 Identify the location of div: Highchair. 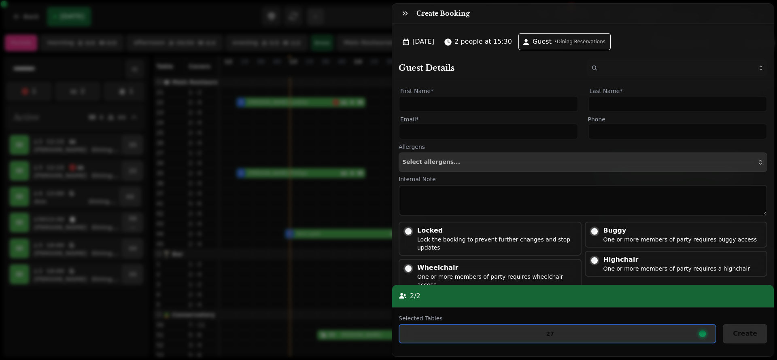
(676, 260).